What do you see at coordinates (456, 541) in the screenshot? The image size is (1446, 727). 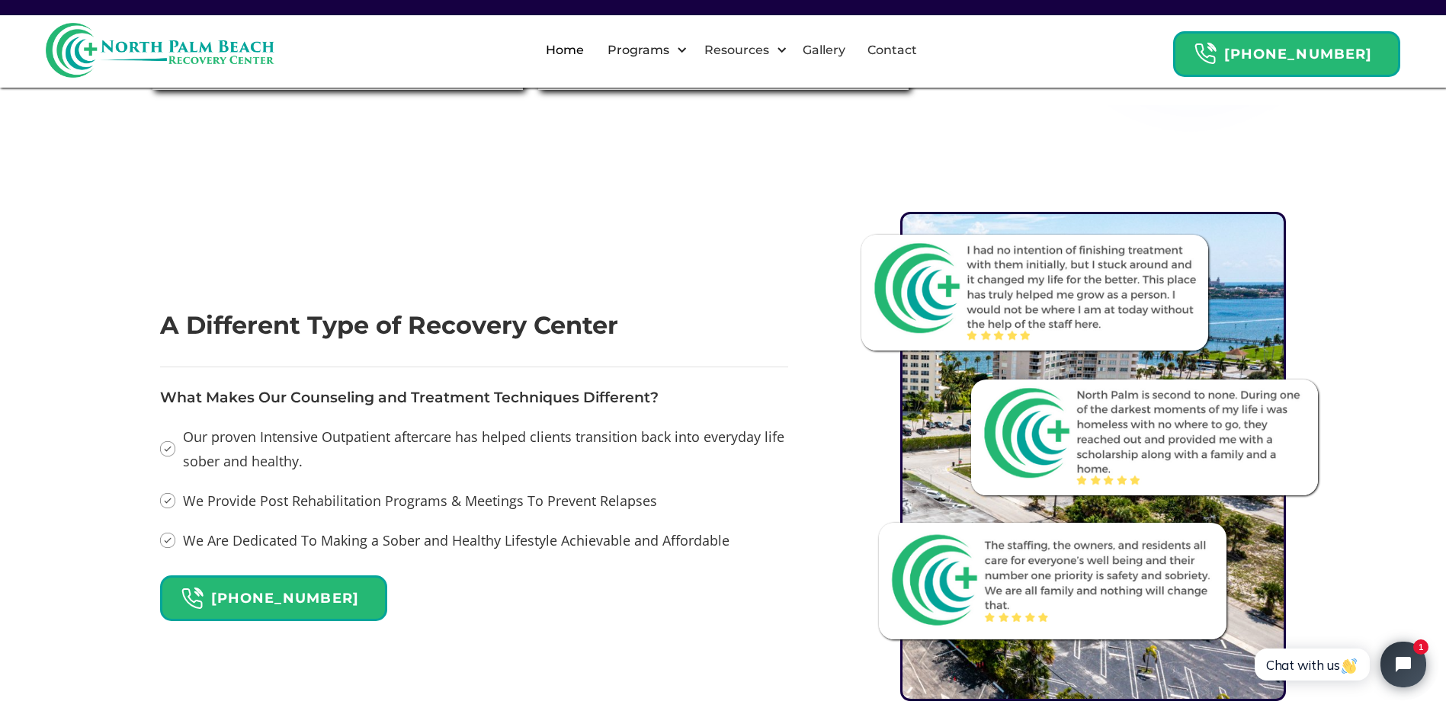 I see `div: We Are Dedicated To Making a Sober and Healthy Lifestyle Achievable and Affordable` at bounding box center [456, 541].